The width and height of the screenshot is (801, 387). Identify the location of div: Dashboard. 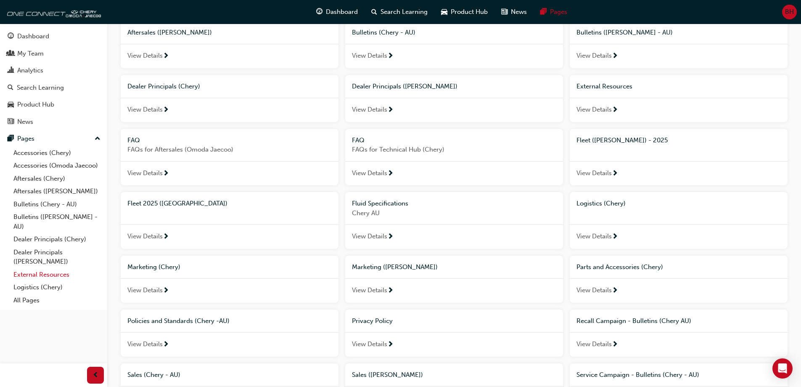
(33, 36).